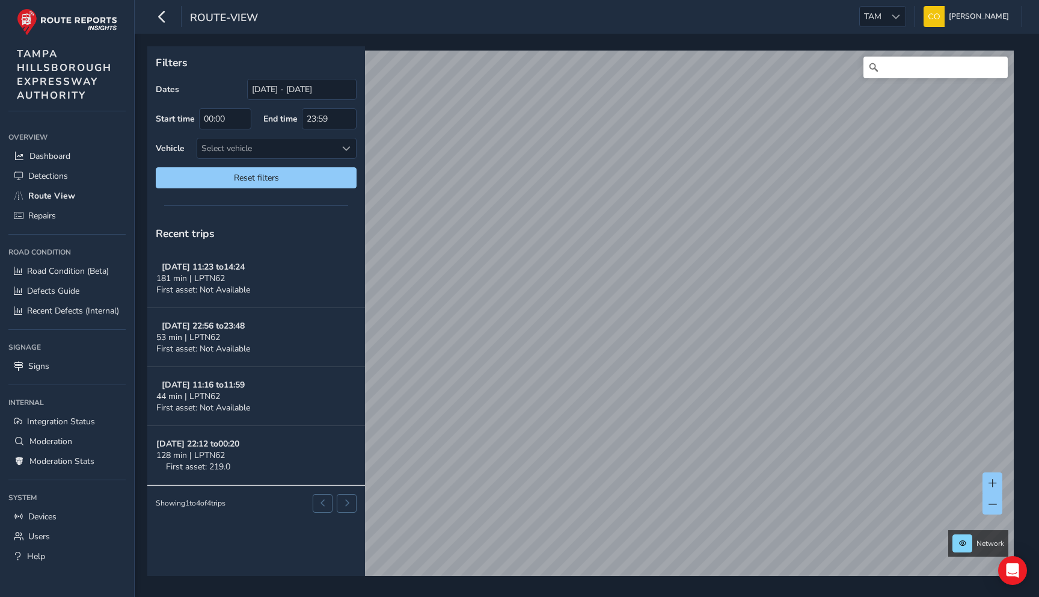 The width and height of the screenshot is (1039, 597). What do you see at coordinates (990, 543) in the screenshot?
I see `span: Network` at bounding box center [990, 543].